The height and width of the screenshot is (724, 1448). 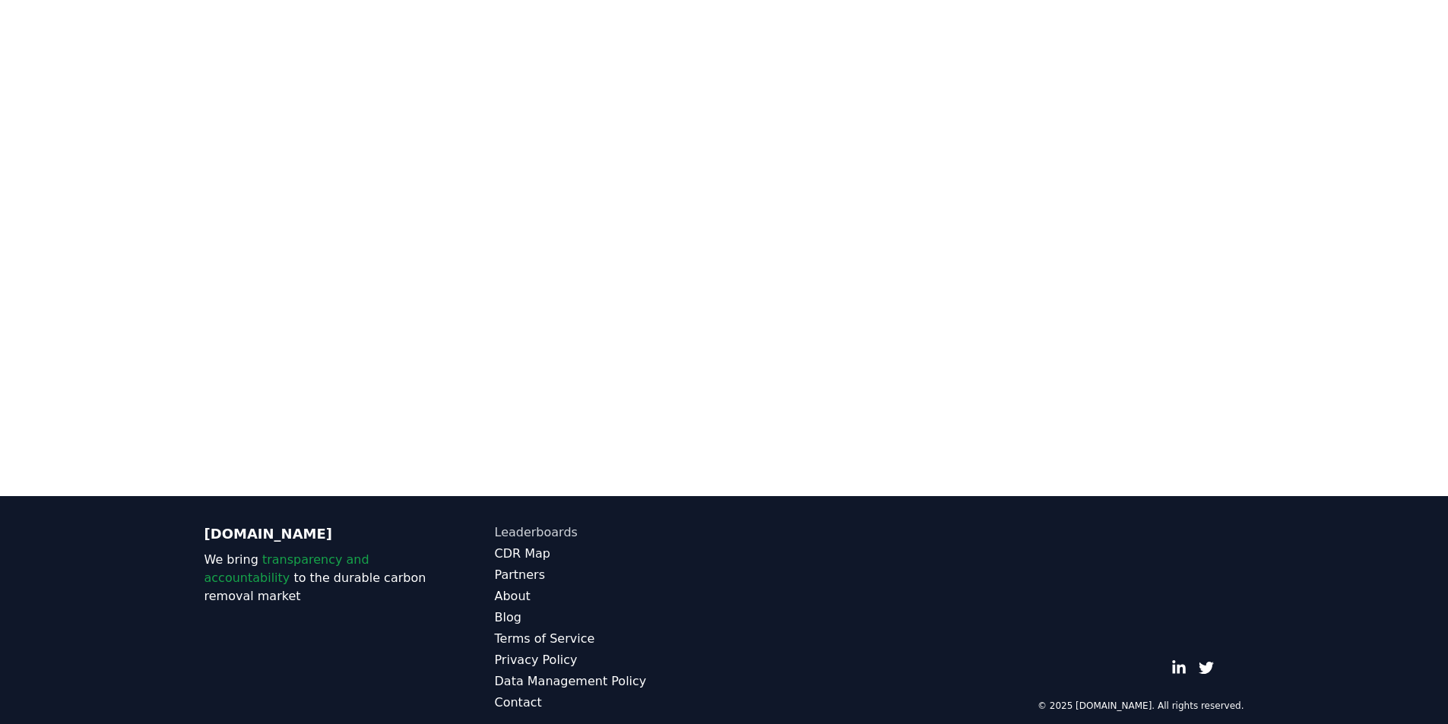 I want to click on a: About, so click(x=610, y=597).